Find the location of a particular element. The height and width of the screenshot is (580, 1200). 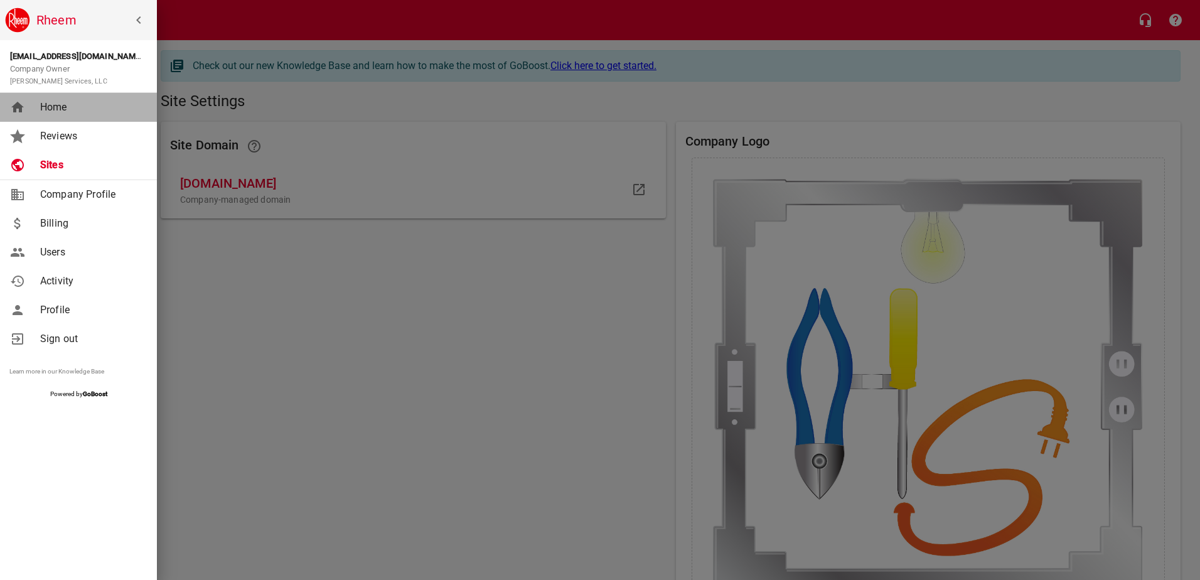

strong: GoBoost is located at coordinates (95, 394).